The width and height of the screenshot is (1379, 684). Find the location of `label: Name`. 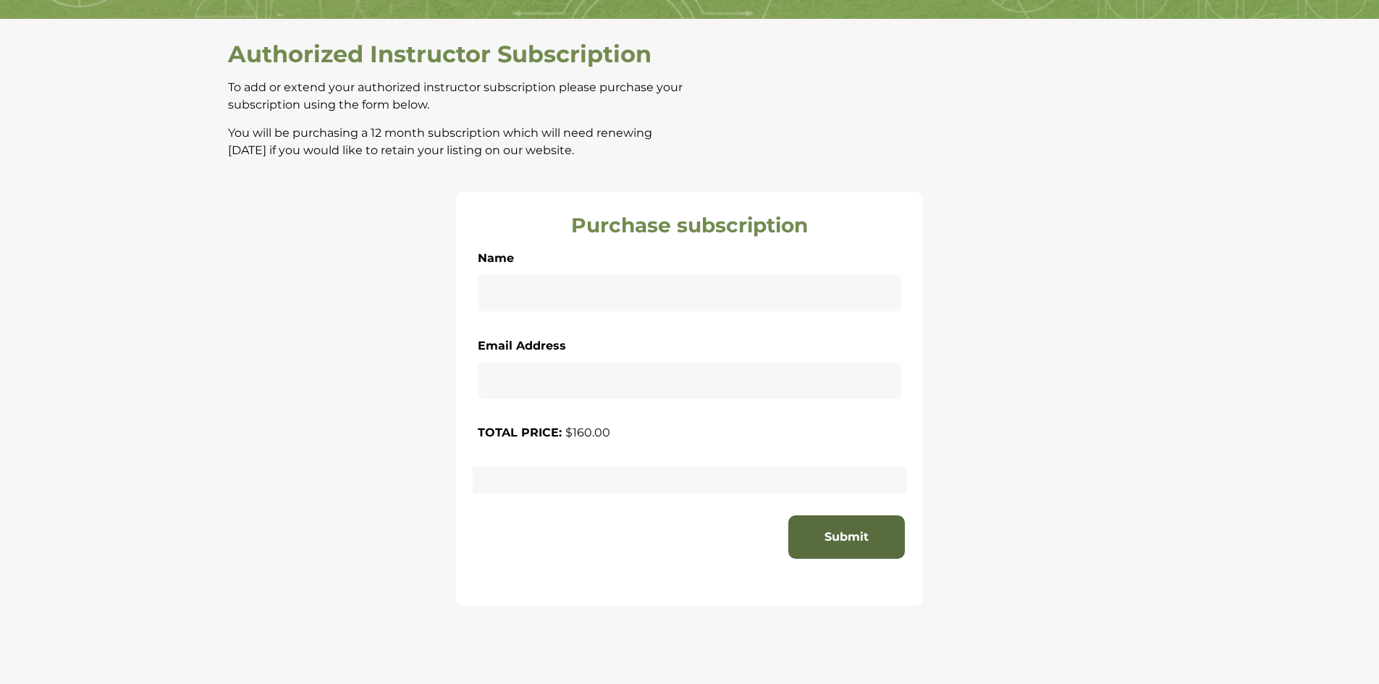

label: Name is located at coordinates (496, 258).